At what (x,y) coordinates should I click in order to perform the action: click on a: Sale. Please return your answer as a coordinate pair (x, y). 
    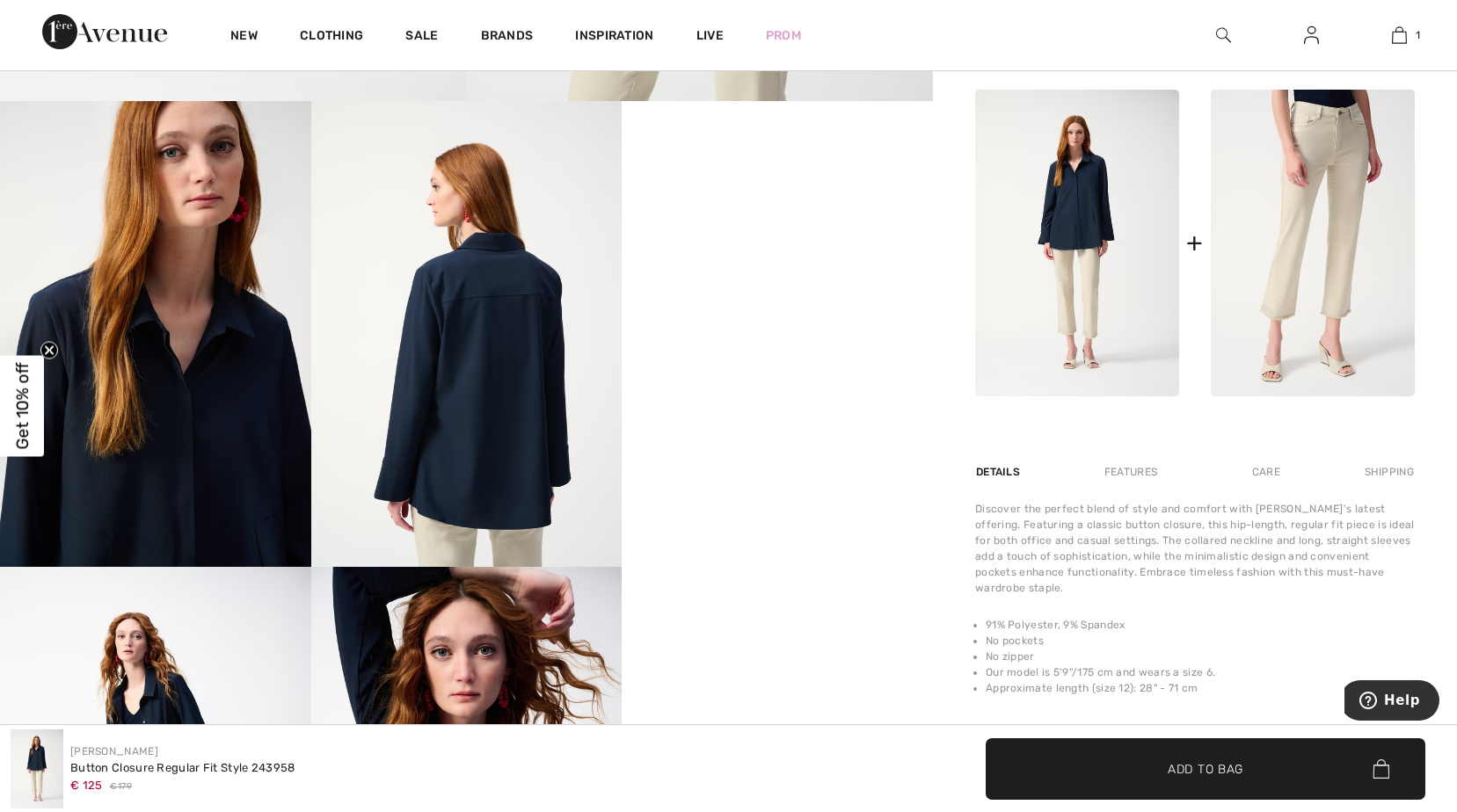
    Looking at the image, I should click on (421, 37).